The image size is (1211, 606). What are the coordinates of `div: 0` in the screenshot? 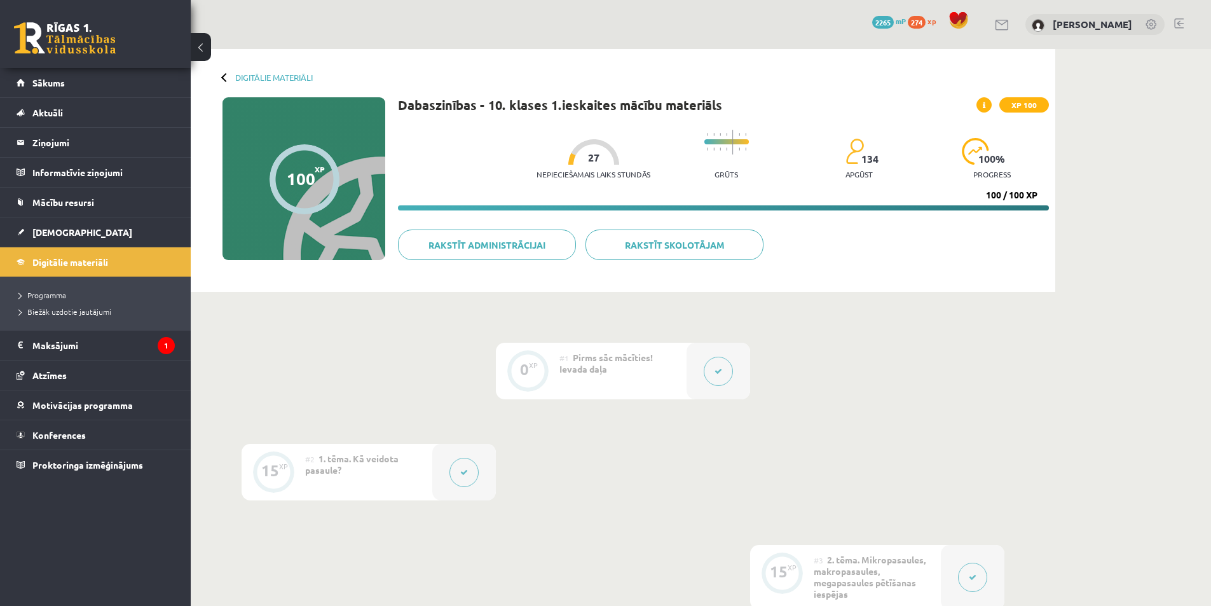 It's located at (525, 369).